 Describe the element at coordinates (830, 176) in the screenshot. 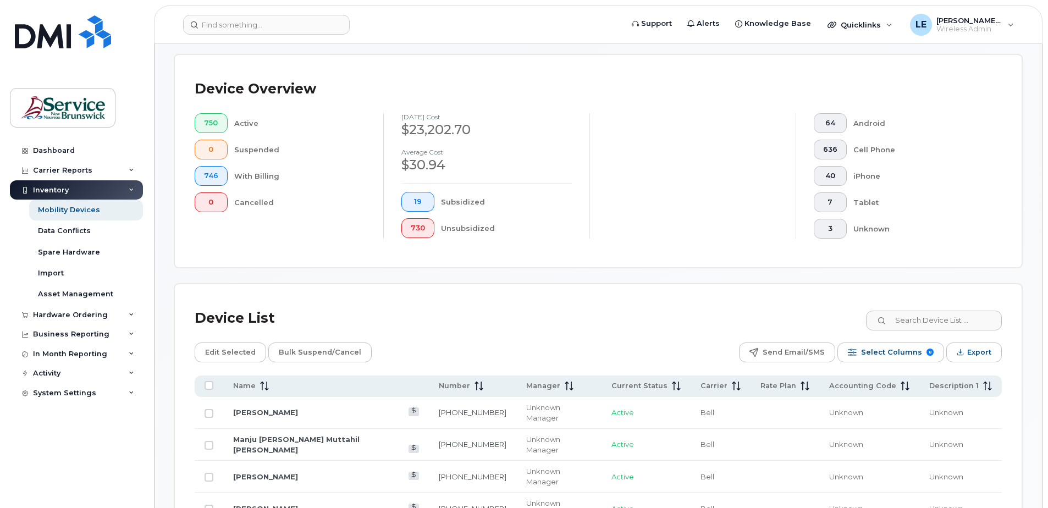

I see `span: 40` at that location.